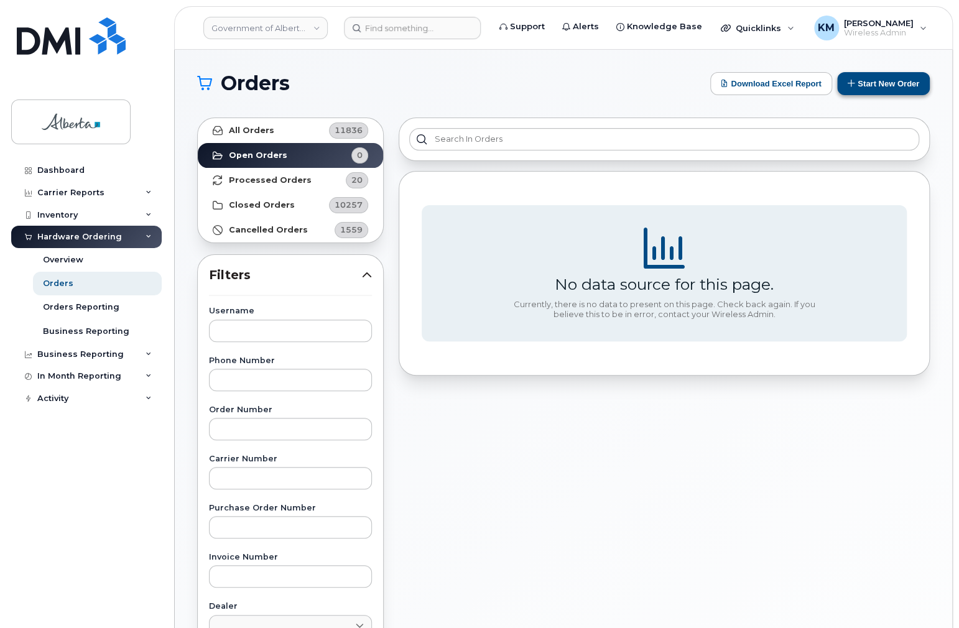  I want to click on a: Start New Order, so click(884, 83).